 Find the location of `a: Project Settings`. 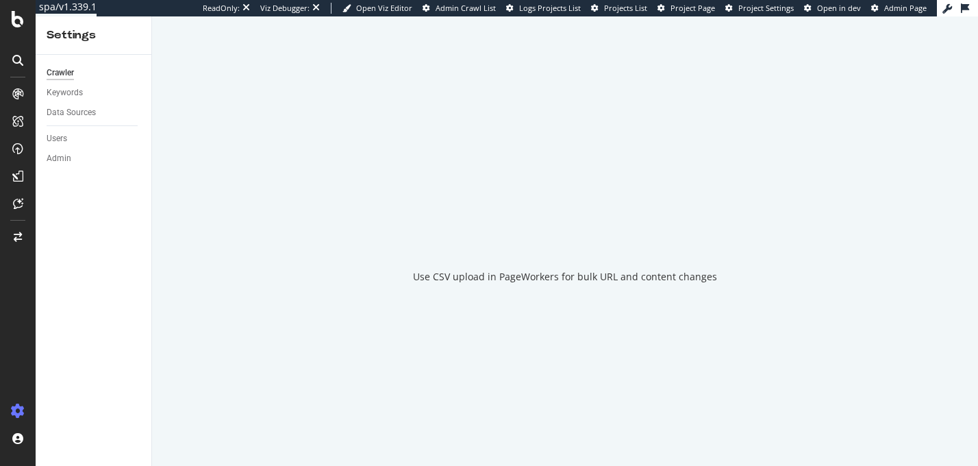

a: Project Settings is located at coordinates (760, 8).